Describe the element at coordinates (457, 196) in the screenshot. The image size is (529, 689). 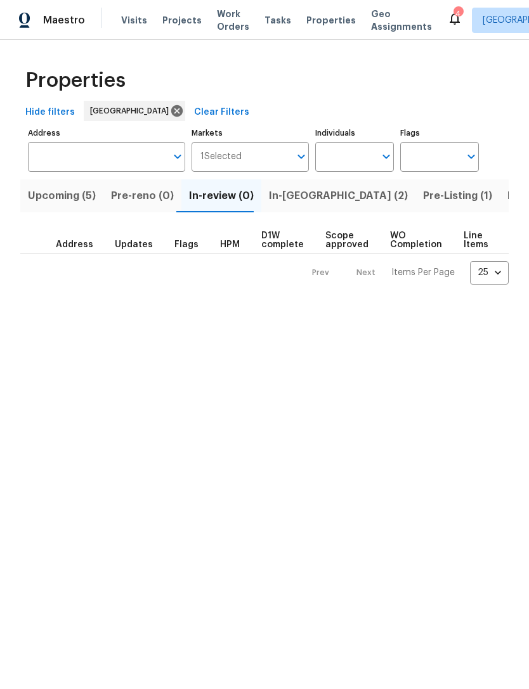
I see `span: Pre-Listing (1)` at that location.